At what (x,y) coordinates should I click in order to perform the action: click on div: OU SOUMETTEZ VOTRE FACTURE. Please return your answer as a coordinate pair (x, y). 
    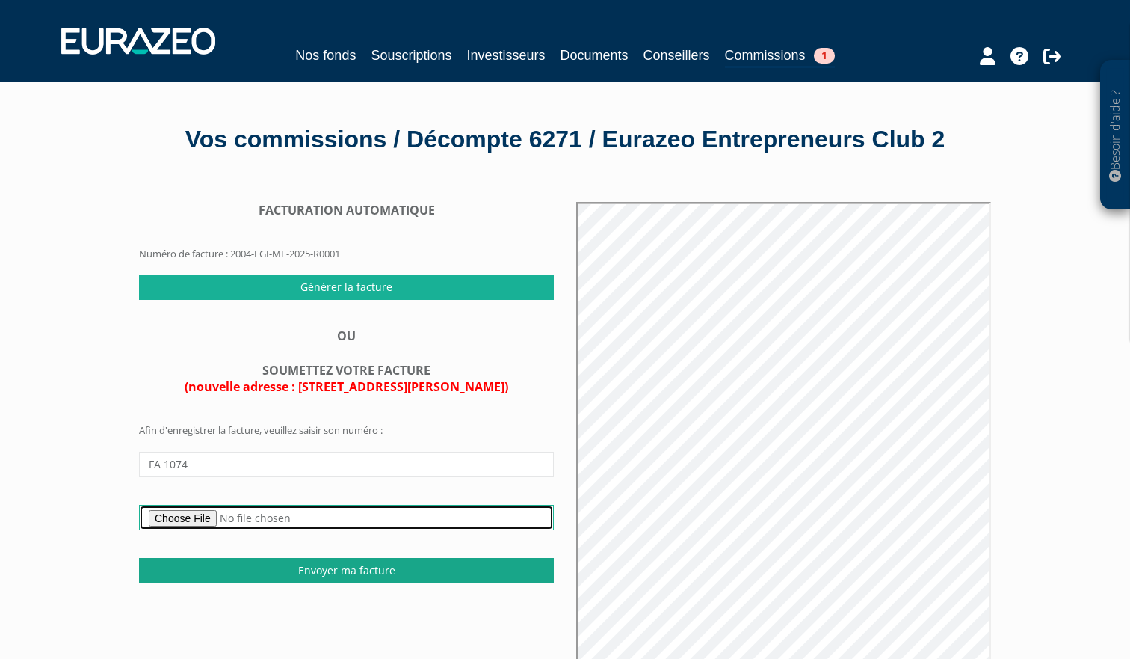
    Looking at the image, I should click on (346, 361).